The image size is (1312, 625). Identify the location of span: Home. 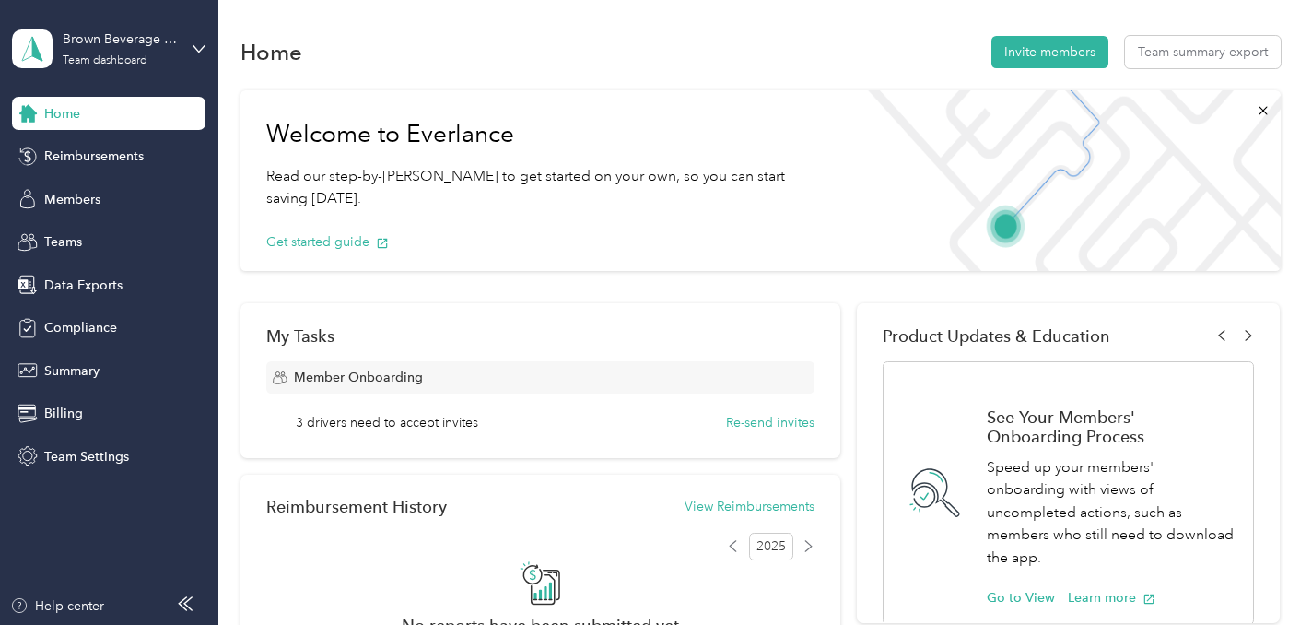
(62, 113).